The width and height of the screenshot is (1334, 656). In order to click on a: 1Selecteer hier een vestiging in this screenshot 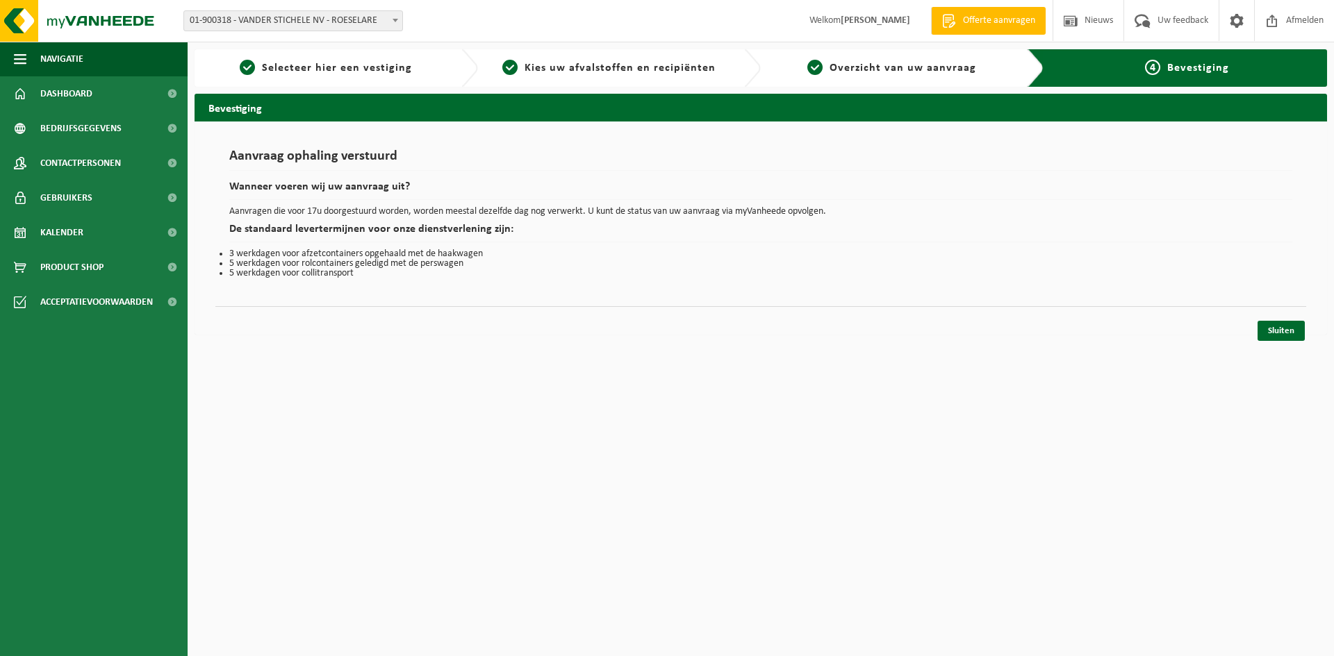, I will do `click(326, 68)`.